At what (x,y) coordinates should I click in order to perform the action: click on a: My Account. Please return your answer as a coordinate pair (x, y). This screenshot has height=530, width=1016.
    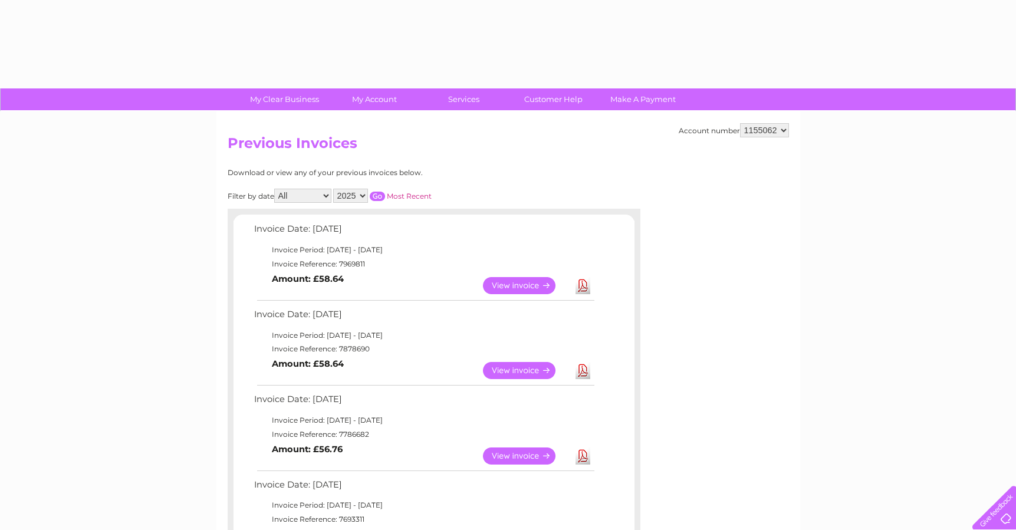
    Looking at the image, I should click on (374, 99).